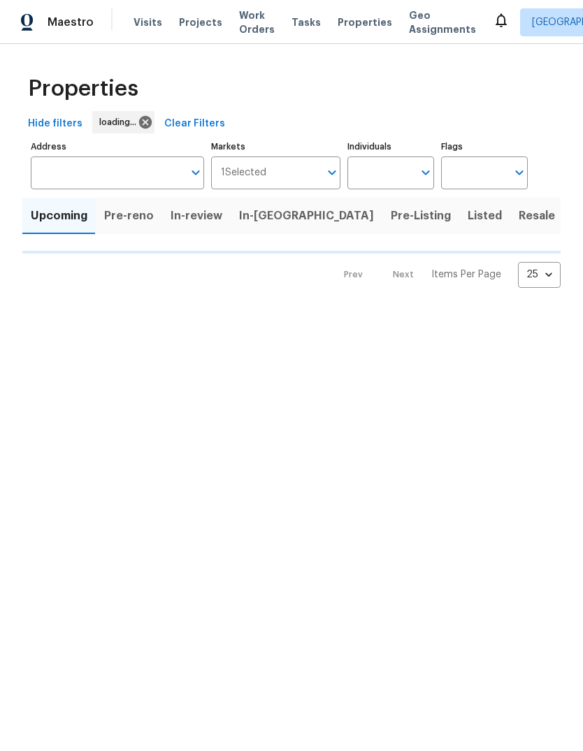 The image size is (583, 751). What do you see at coordinates (445, 274) in the screenshot?
I see `nav: Pagination Navigation` at bounding box center [445, 274].